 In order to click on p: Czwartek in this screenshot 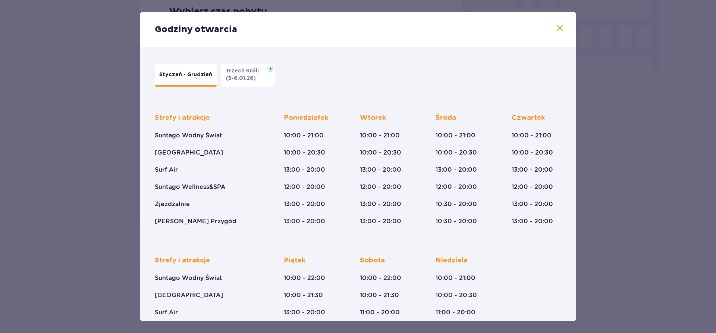, I will do `click(528, 118)`.